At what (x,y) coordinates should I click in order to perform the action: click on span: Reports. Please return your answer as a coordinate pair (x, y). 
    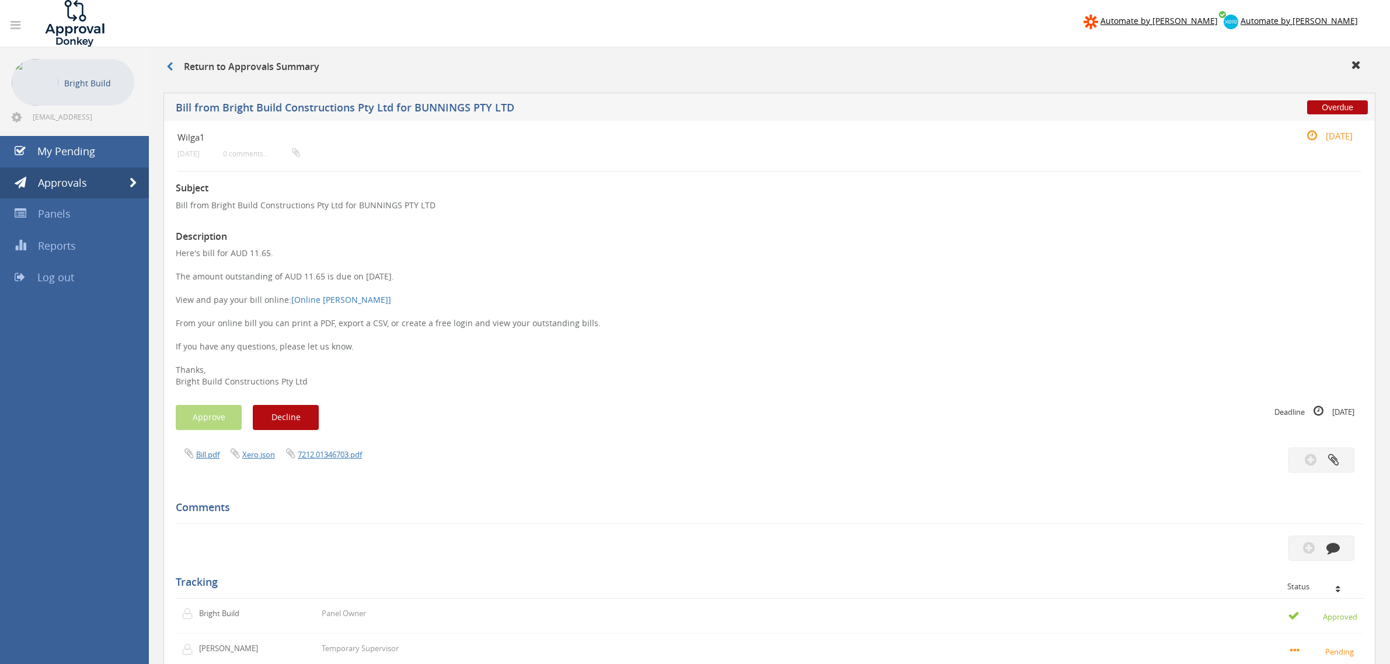
    Looking at the image, I should click on (57, 246).